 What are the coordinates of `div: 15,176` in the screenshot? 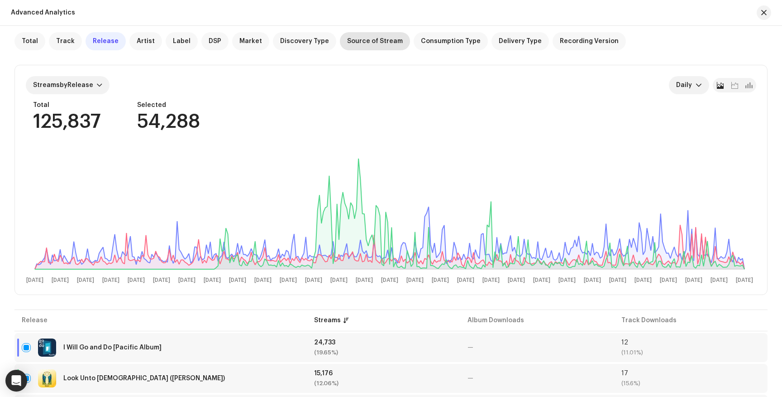 It's located at (383, 373).